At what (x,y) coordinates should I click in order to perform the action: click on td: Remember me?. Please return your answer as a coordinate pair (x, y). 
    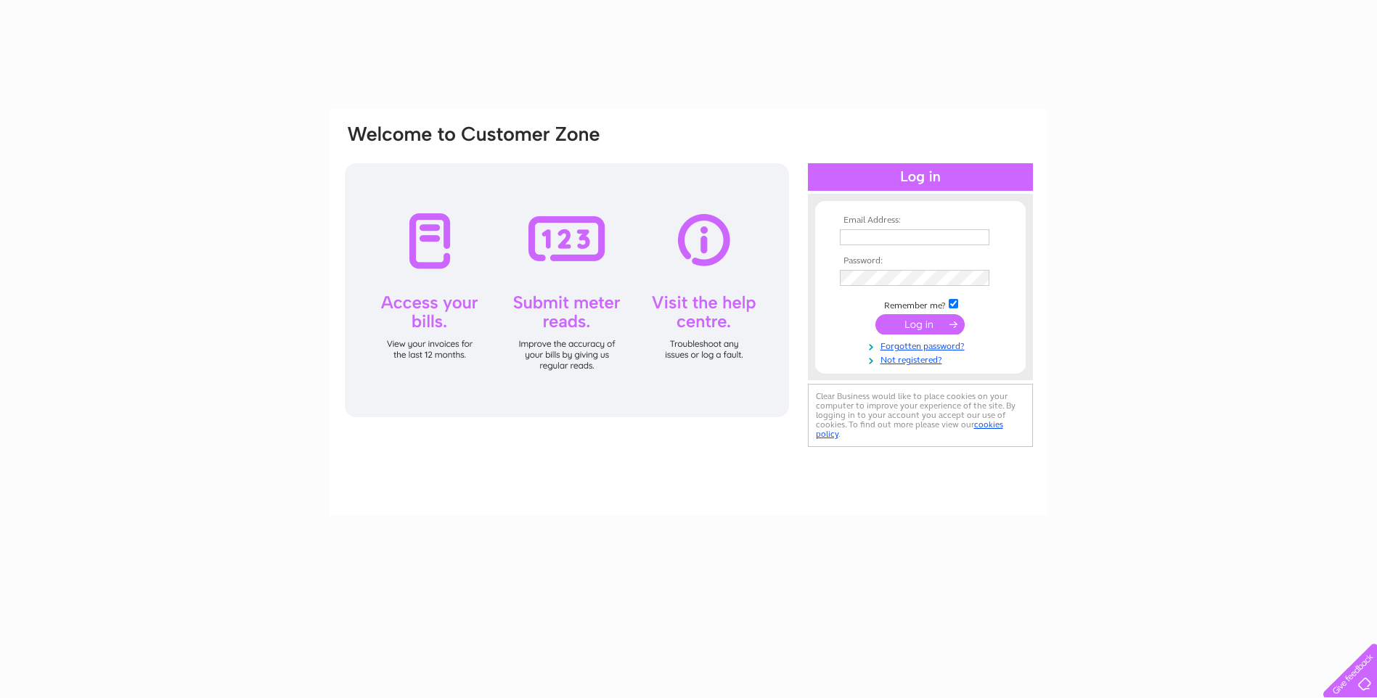
    Looking at the image, I should click on (921, 304).